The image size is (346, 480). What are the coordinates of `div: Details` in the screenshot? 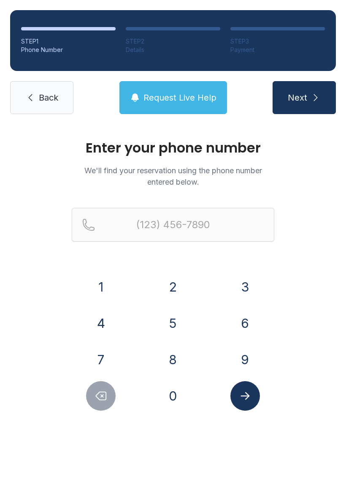 It's located at (173, 50).